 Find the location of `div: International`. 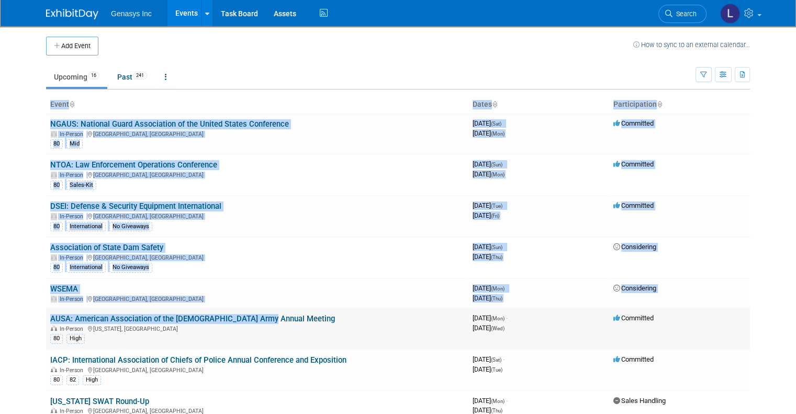

div: International is located at coordinates (86, 227).